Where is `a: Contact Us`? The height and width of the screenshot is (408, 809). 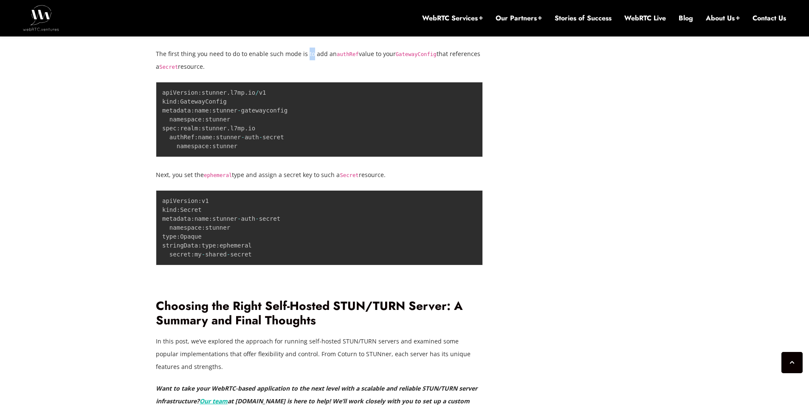 a: Contact Us is located at coordinates (769, 18).